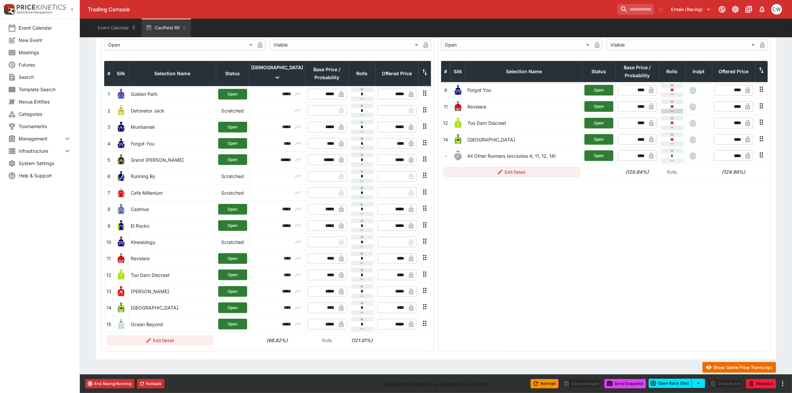 The image size is (792, 393). Describe the element at coordinates (121, 324) in the screenshot. I see `img: runner 15` at that location.